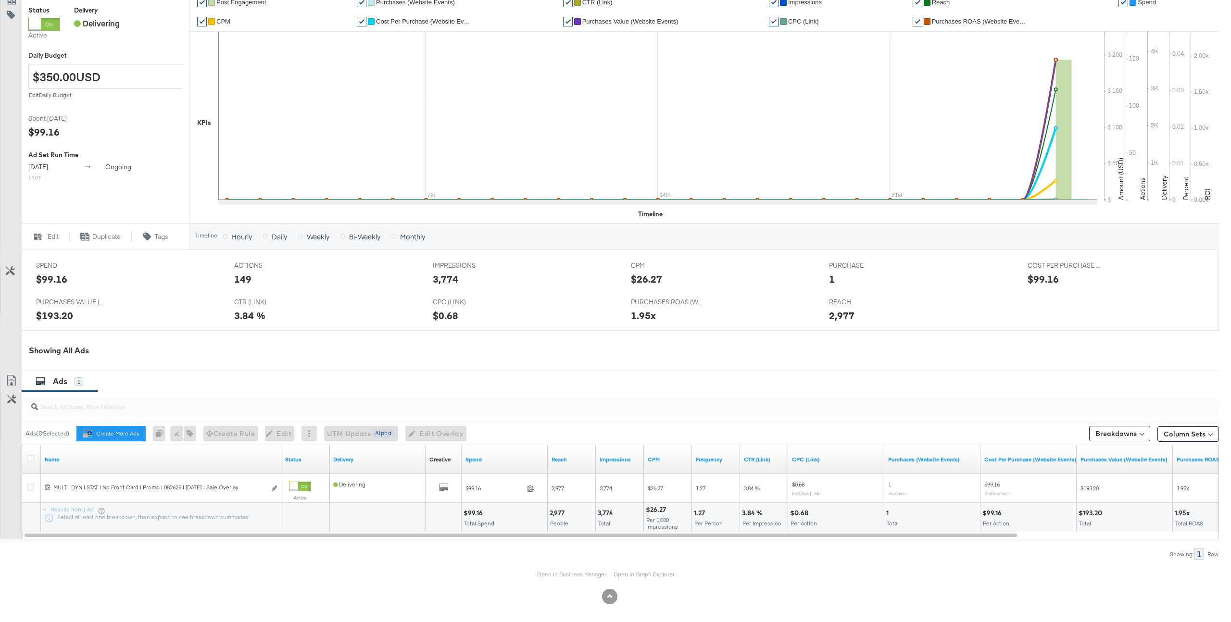  Describe the element at coordinates (72, 265) in the screenshot. I see `span: SPEND` at that location.